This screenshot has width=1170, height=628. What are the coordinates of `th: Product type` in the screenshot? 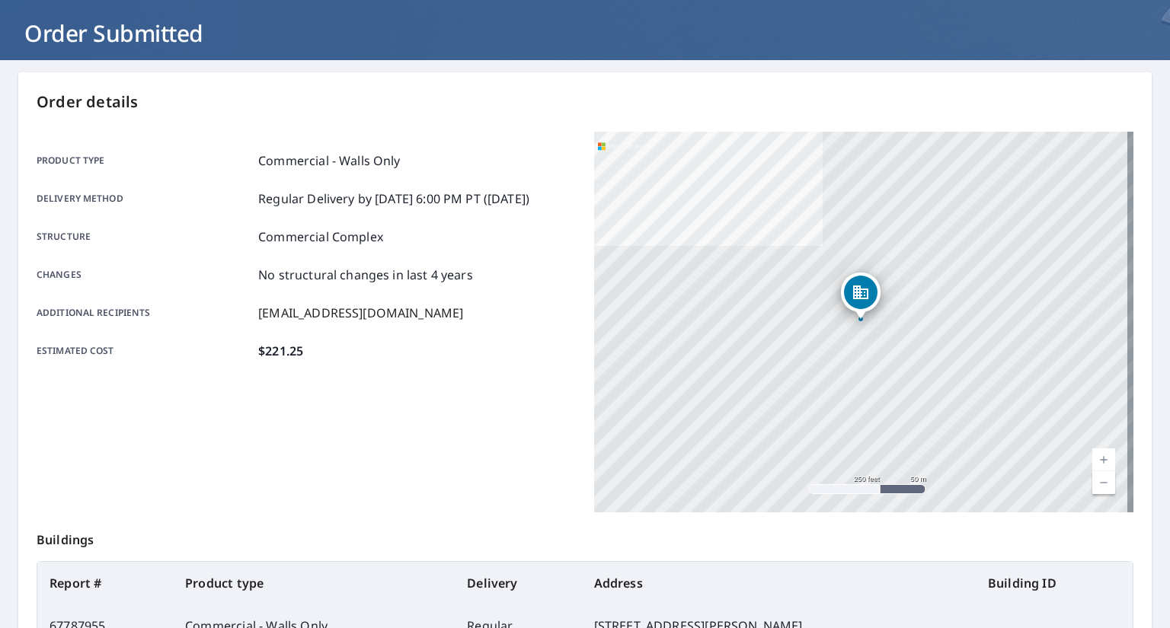 It's located at (314, 583).